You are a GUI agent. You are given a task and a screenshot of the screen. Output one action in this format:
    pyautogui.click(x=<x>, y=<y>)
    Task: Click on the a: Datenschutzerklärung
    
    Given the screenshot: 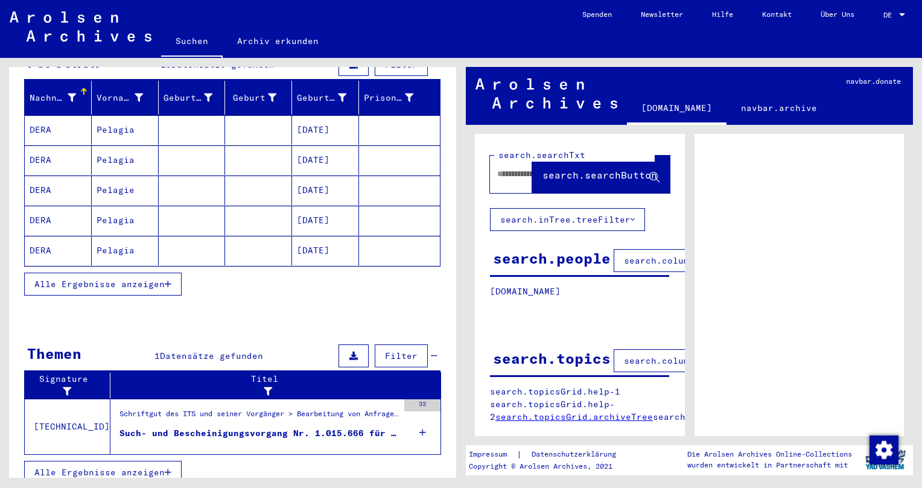 What is the action you would take?
    pyautogui.click(x=577, y=455)
    